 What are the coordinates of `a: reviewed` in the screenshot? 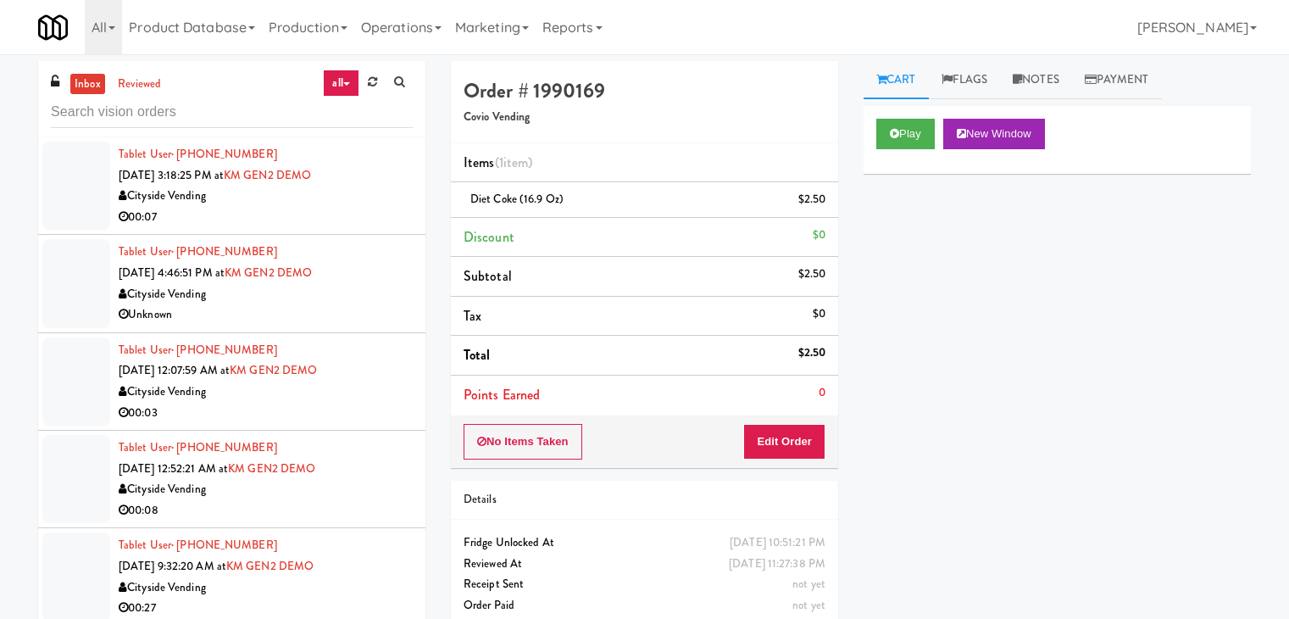 It's located at (140, 84).